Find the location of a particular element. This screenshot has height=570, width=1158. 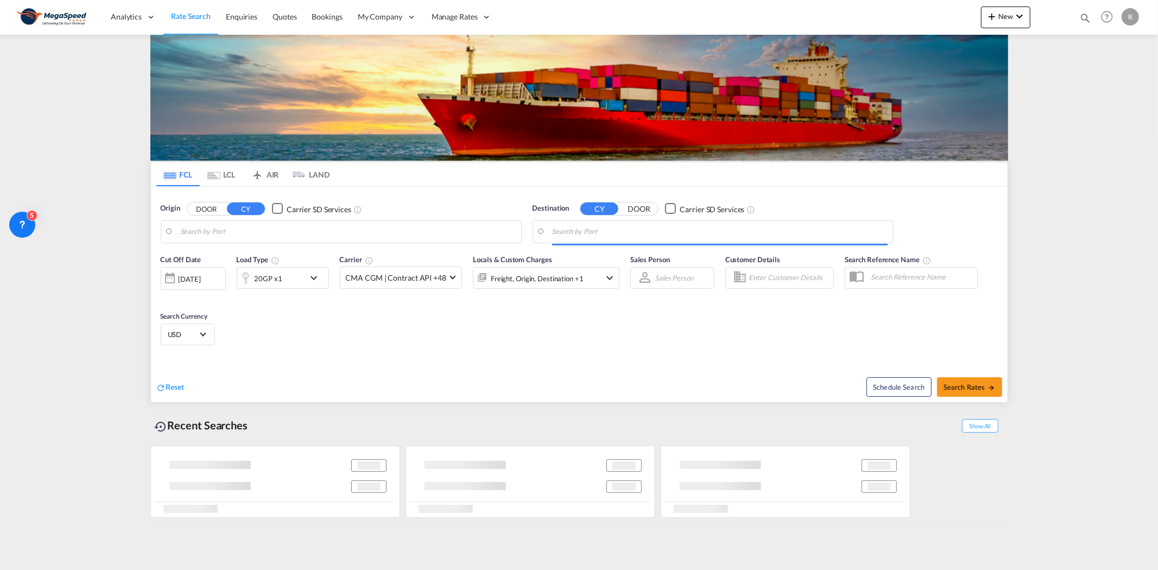

md-tab-item: AIR is located at coordinates (265, 174).